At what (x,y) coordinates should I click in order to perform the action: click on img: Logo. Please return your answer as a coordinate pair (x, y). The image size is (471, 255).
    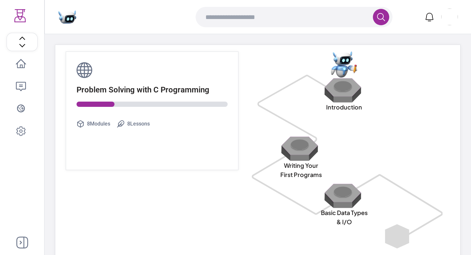
    Looking at the image, I should click on (20, 16).